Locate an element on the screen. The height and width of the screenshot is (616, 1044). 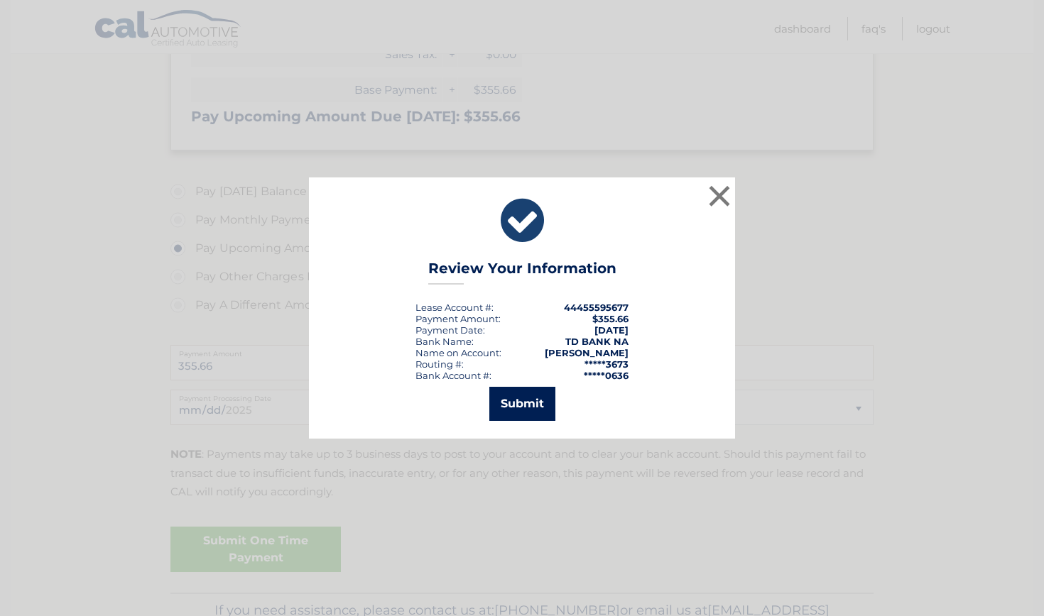
span: Payment Date is located at coordinates (449, 330).